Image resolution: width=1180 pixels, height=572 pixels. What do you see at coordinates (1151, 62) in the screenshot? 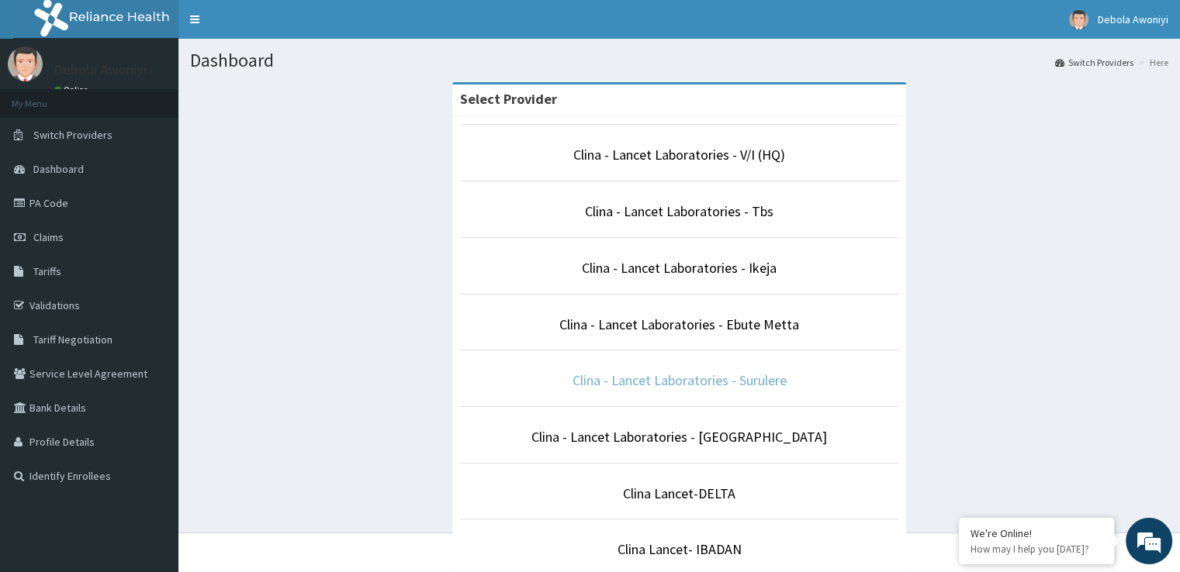
I see `li: Here` at bounding box center [1151, 62].